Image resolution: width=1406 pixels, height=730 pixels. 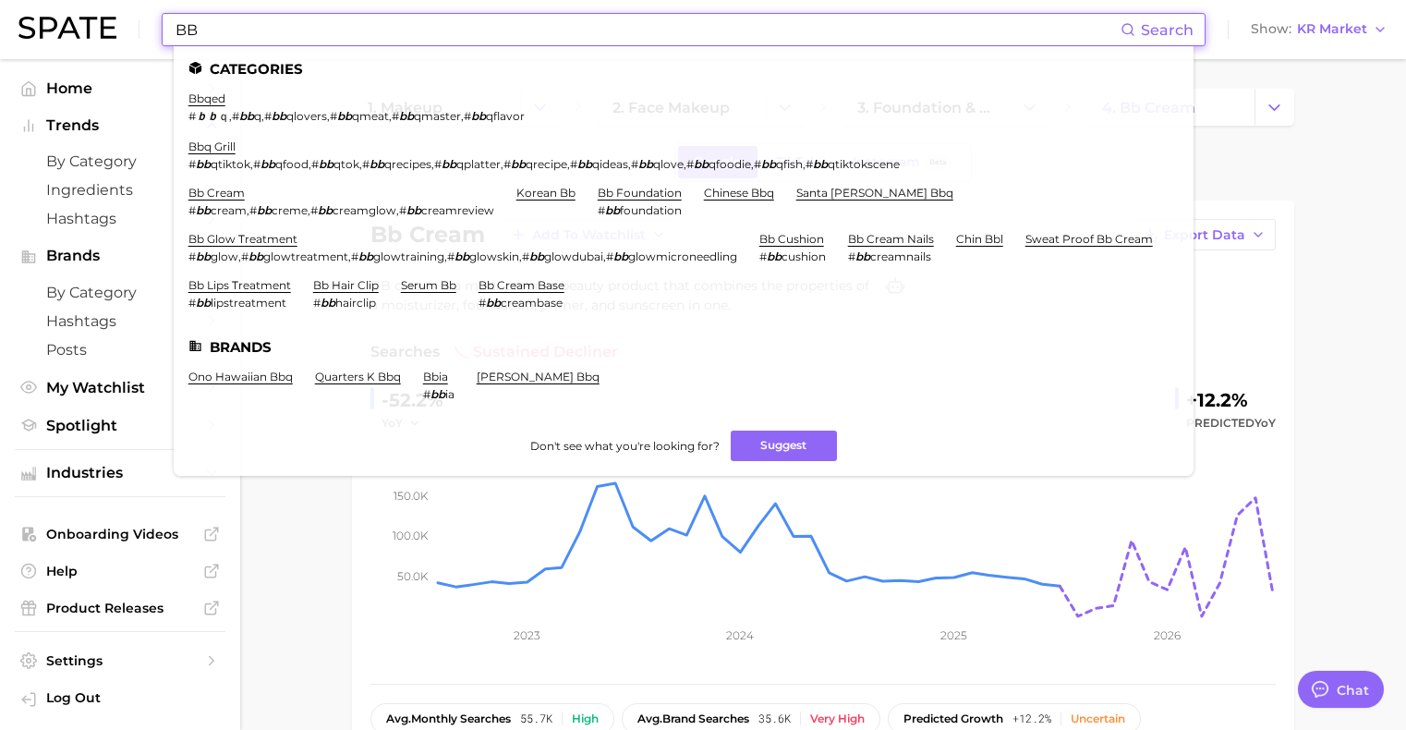 I want to click on a: ono hawaiian bbq, so click(x=240, y=376).